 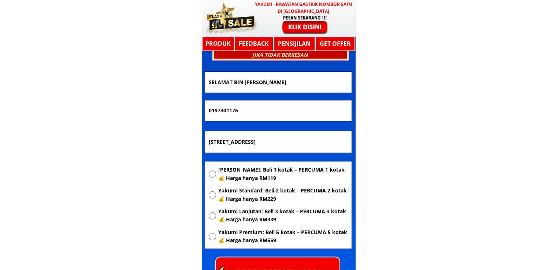 I want to click on input: Nama penuh, so click(x=278, y=82).